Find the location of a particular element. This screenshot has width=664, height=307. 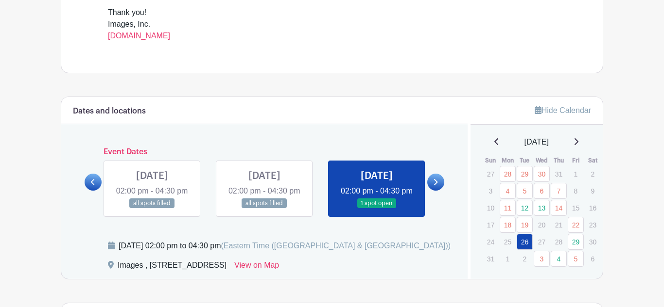

p: 16 is located at coordinates (592, 208).